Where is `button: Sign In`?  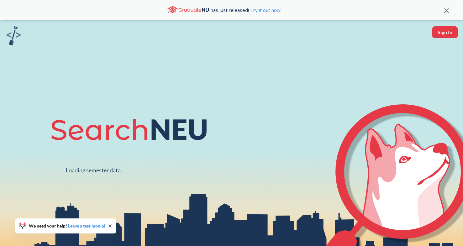 button: Sign In is located at coordinates (445, 32).